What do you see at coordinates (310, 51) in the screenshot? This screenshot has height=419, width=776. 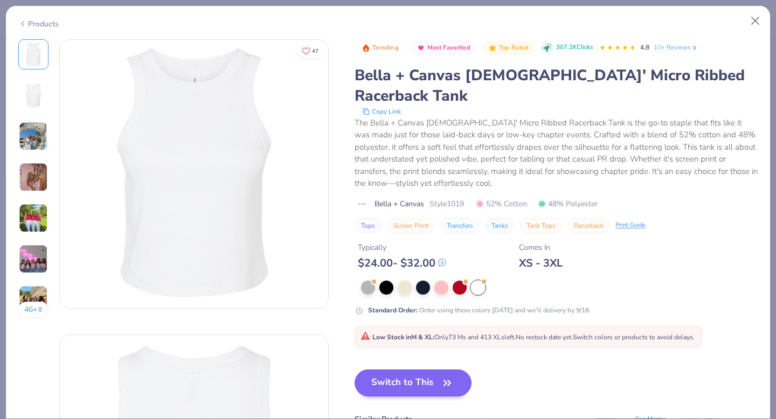 I see `button: Like` at bounding box center [310, 51].